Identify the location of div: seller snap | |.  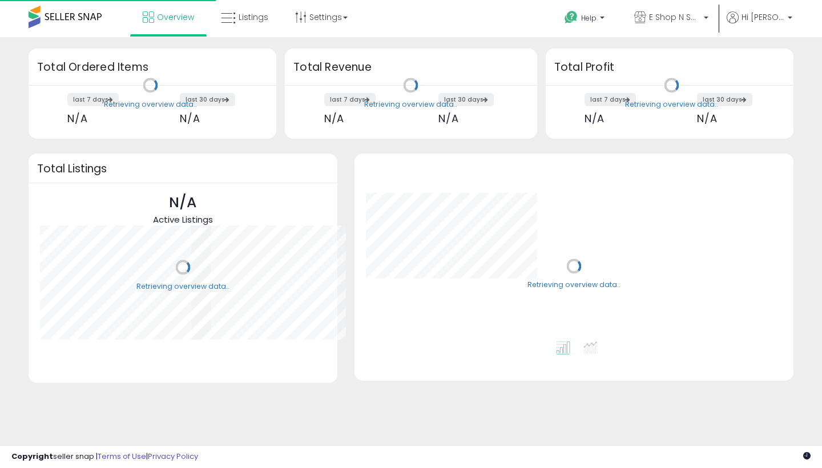
(104, 457).